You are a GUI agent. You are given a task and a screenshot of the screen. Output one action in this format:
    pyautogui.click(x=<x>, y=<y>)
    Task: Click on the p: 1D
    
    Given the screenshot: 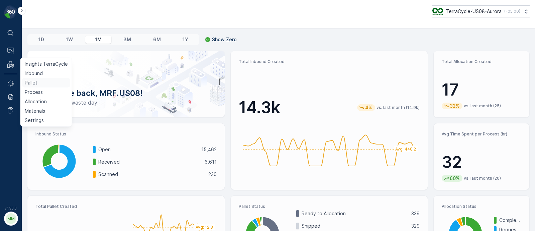 What is the action you would take?
    pyautogui.click(x=41, y=39)
    